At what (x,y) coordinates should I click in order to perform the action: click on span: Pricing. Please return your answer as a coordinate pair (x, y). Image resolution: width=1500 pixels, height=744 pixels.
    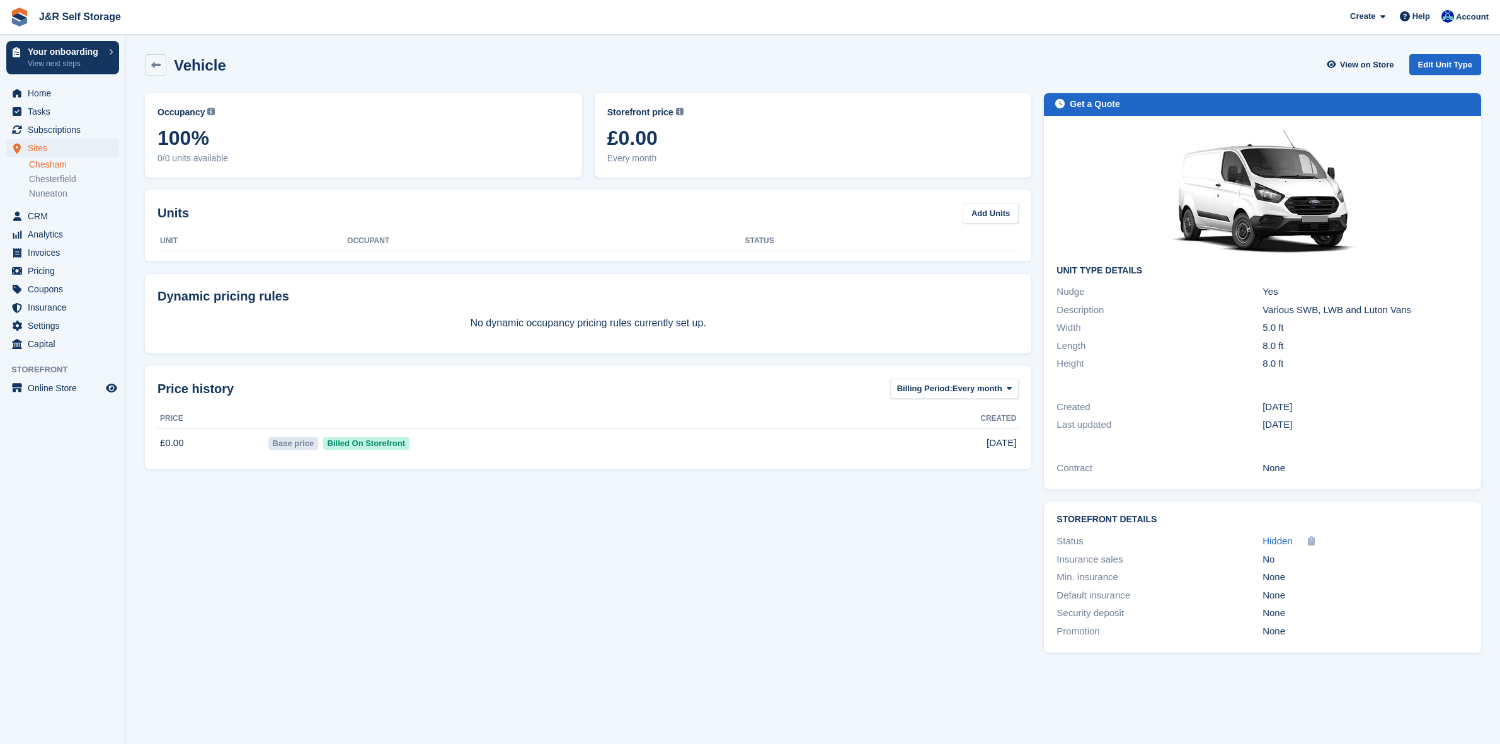
    Looking at the image, I should click on (66, 271).